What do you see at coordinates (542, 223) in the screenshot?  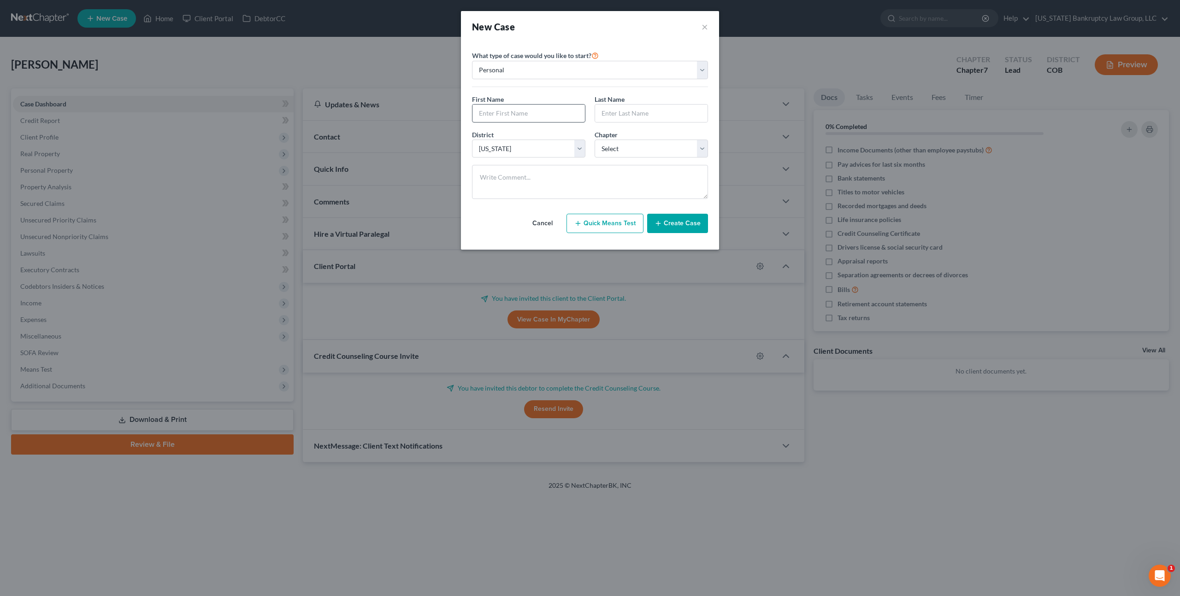 I see `button: Cancel` at bounding box center [542, 223].